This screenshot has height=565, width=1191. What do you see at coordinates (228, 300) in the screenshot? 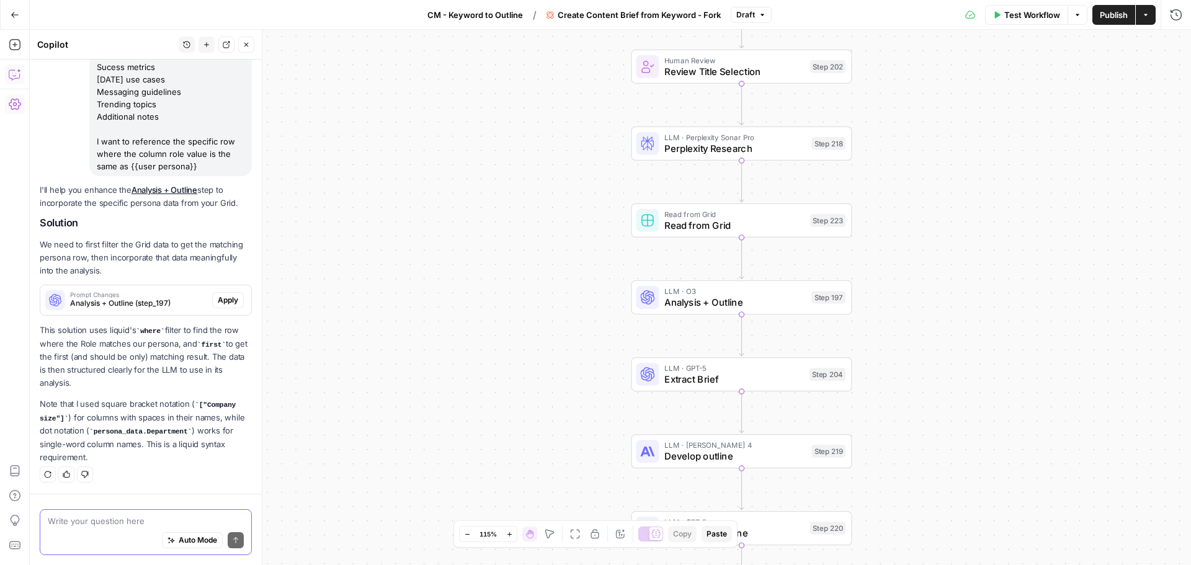
I see `span: Apply` at bounding box center [228, 300].